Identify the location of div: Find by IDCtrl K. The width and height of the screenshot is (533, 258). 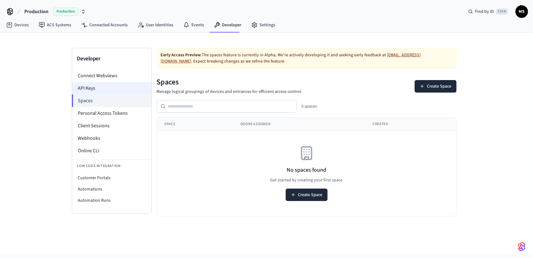
(488, 12).